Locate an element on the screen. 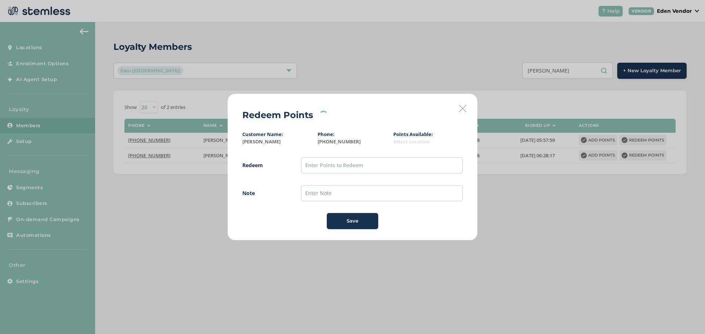 The image size is (705, 334). input: Enter Points to Redeem is located at coordinates (382, 165).